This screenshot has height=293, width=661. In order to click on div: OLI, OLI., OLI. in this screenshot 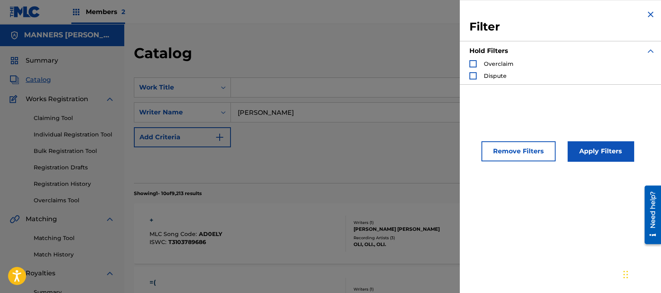, I will do `click(411, 244)`.